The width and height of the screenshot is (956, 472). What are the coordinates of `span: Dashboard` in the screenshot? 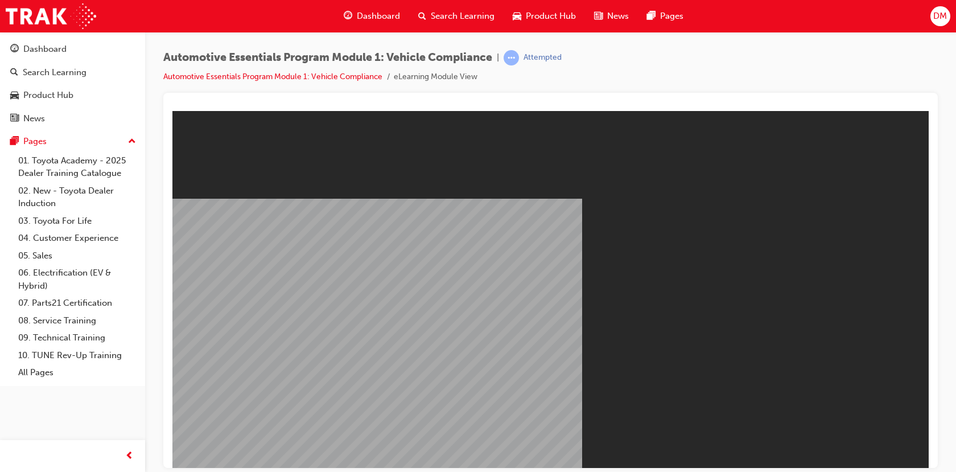 It's located at (378, 16).